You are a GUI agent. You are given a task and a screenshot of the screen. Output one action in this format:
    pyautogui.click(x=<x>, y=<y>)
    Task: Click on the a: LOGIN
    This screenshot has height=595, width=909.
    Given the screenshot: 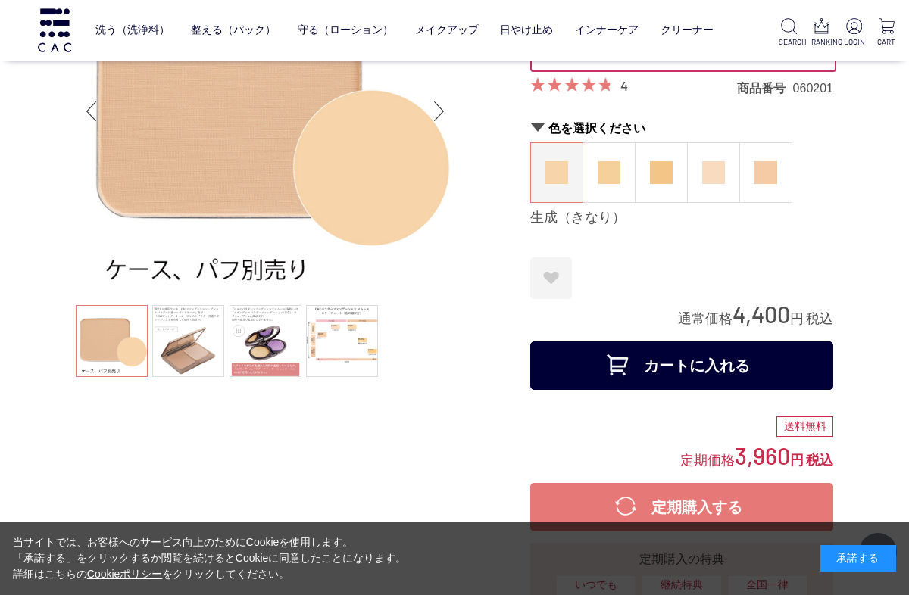 What is the action you would take?
    pyautogui.click(x=854, y=33)
    